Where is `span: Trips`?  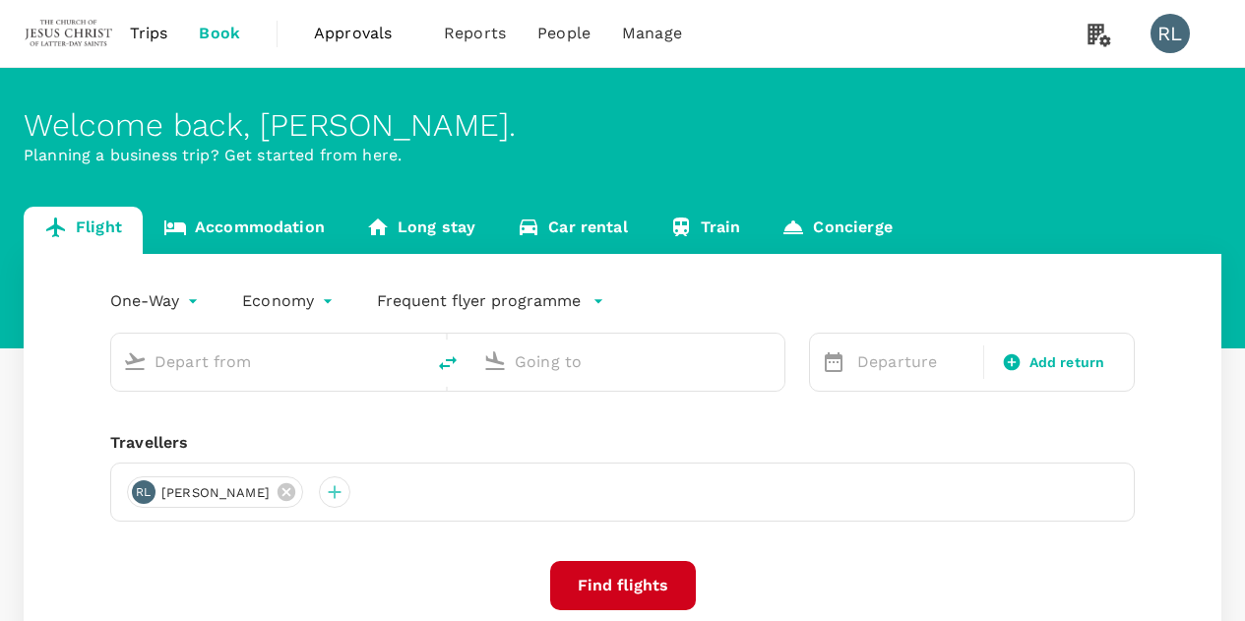
span: Trips is located at coordinates (149, 33).